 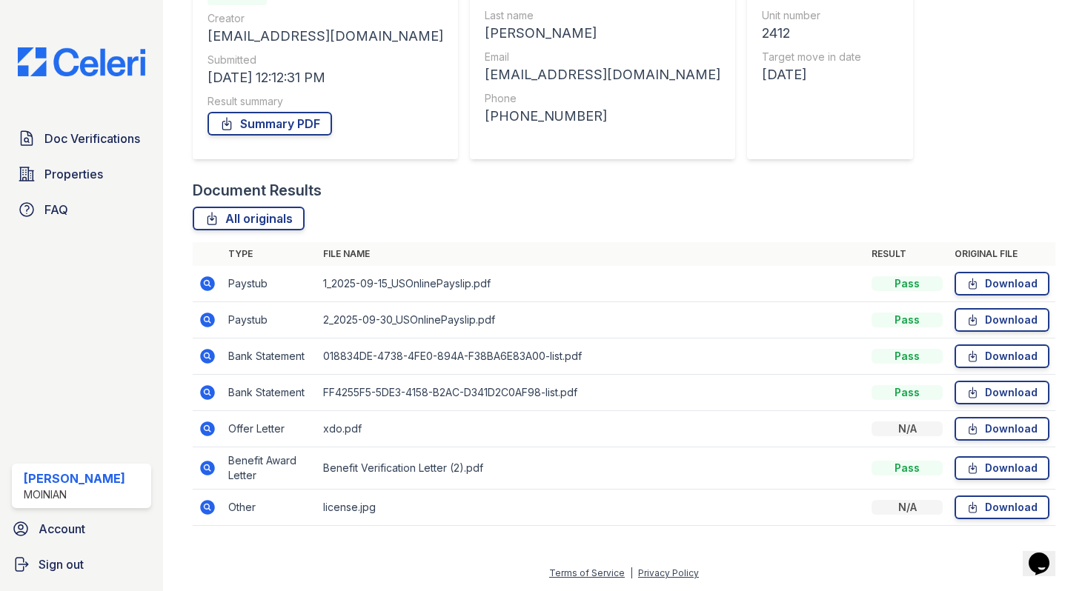 What do you see at coordinates (591, 356) in the screenshot?
I see `td: 018834DE-4738-4FE0-894A-F38BA6E83A00-list.pdf` at bounding box center [591, 356].